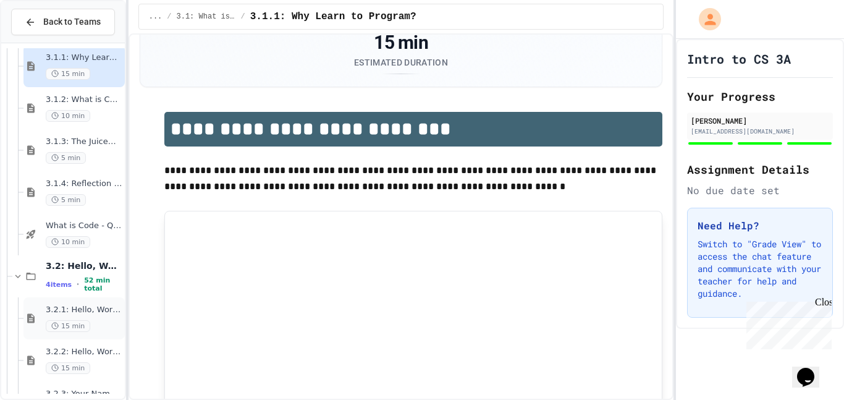 The height and width of the screenshot is (400, 844). What do you see at coordinates (84, 225) in the screenshot?
I see `span: What is Code - Quiz` at bounding box center [84, 225].